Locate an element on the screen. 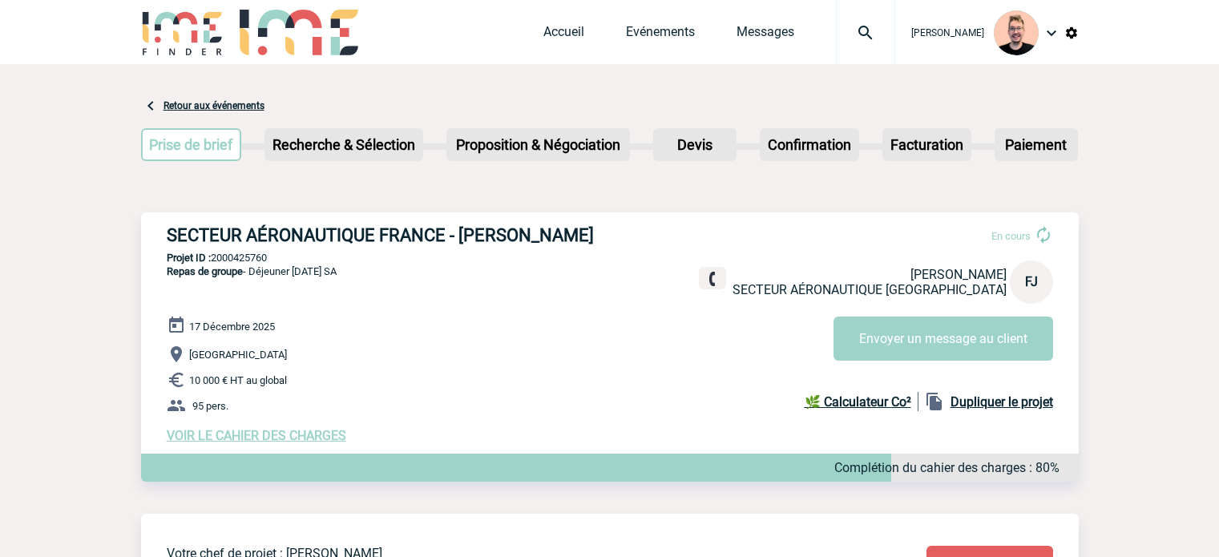  button: Envoyer un message au client is located at coordinates (943, 338).